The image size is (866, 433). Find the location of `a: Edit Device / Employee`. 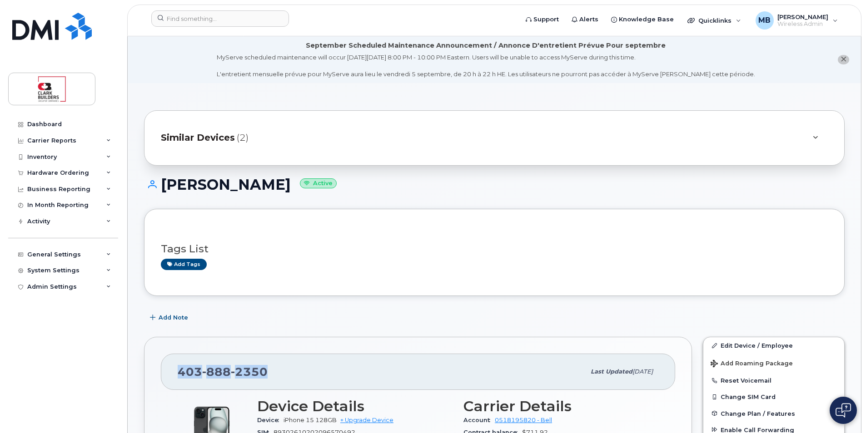

a: Edit Device / Employee is located at coordinates (774, 346).